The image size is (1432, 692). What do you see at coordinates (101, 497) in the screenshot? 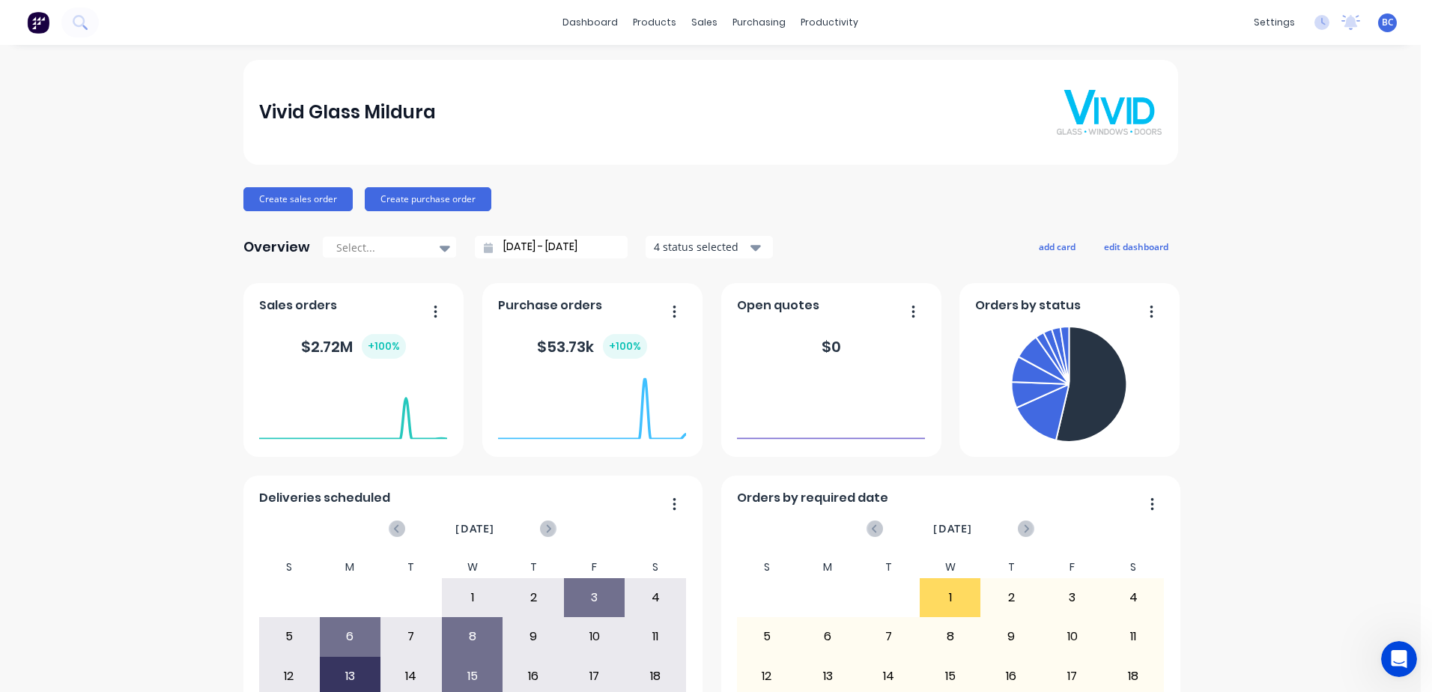
I see `button: Start recording` at bounding box center [101, 497].